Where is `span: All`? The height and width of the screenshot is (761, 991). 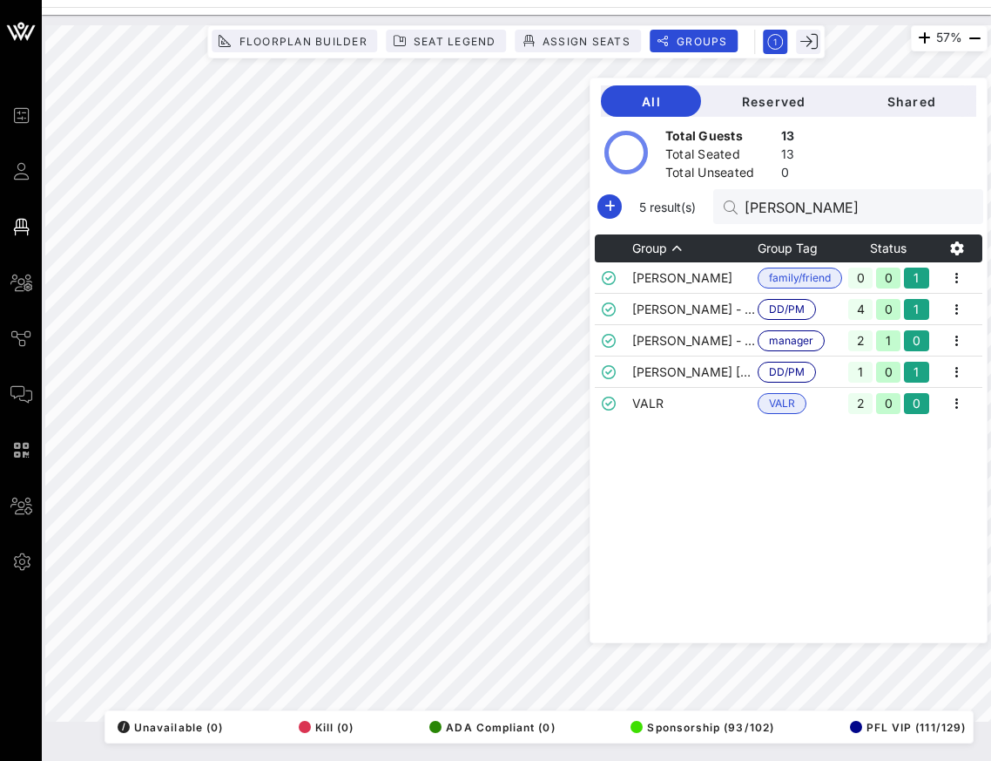 span: All is located at coordinates (651, 101).